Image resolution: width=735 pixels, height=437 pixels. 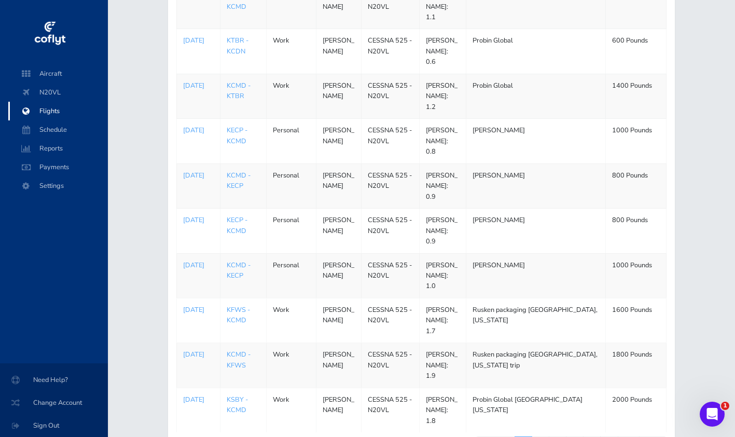 I want to click on img: coflyt logo, so click(x=50, y=34).